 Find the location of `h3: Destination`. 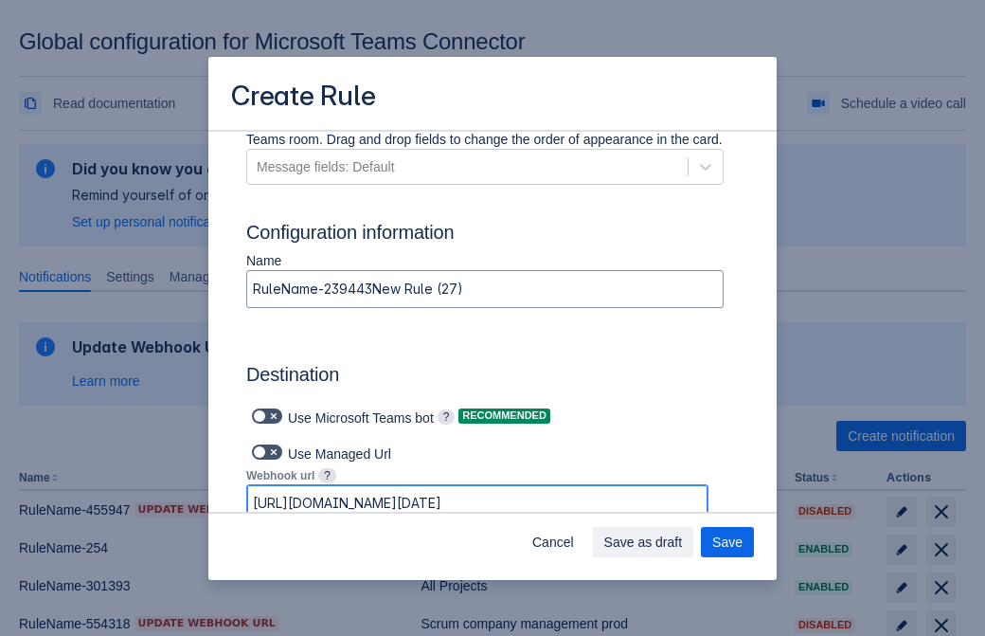

h3: Destination is located at coordinates (485, 378).